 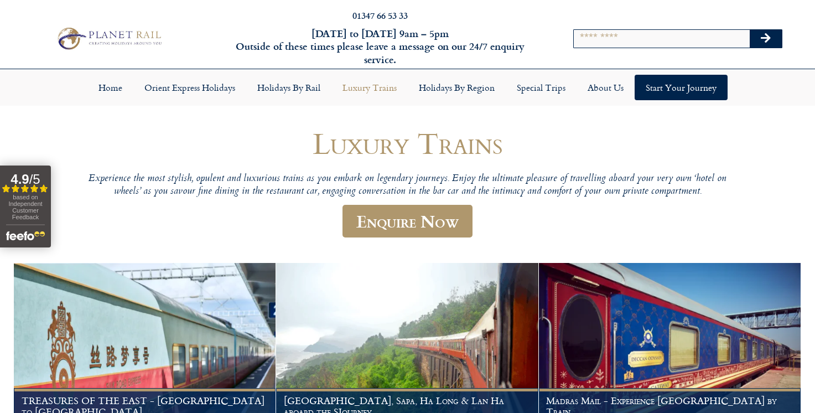 I want to click on nav: Menu, so click(x=407, y=87).